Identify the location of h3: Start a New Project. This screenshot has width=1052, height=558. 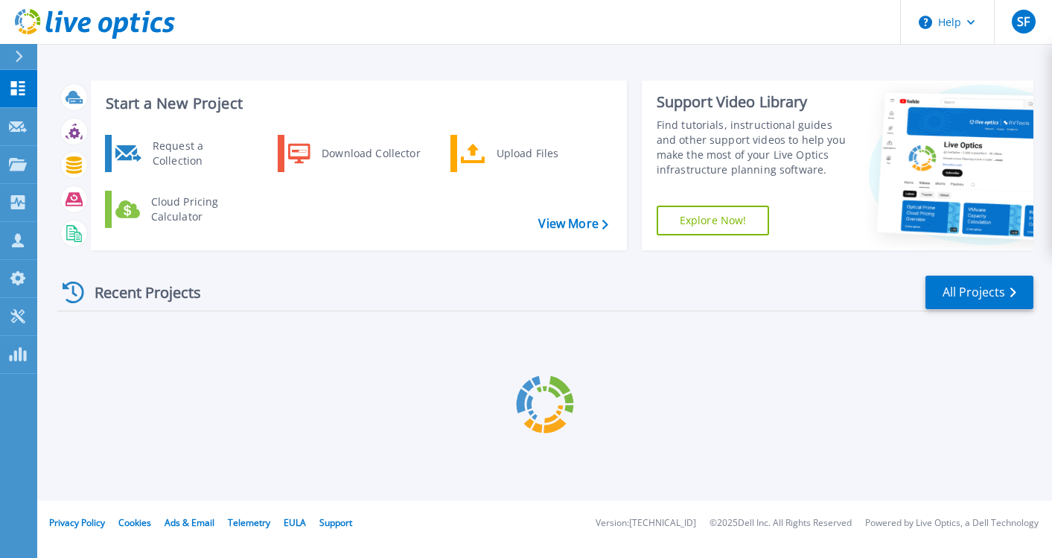
(357, 104).